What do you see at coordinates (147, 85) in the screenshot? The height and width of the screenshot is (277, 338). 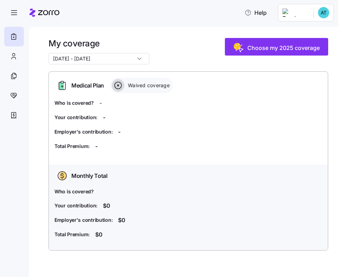 I see `span: Waived coverage` at bounding box center [147, 85].